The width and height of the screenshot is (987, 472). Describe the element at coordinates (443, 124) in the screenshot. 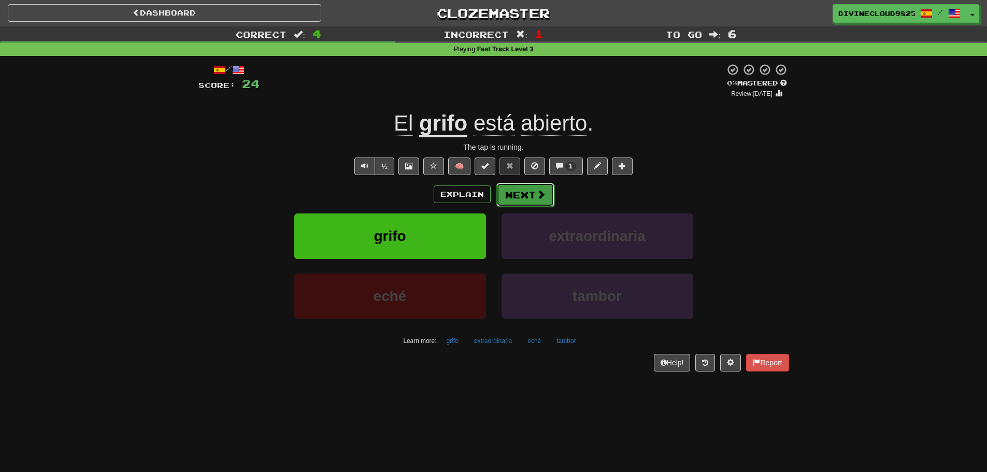

I see `u: grifo` at that location.